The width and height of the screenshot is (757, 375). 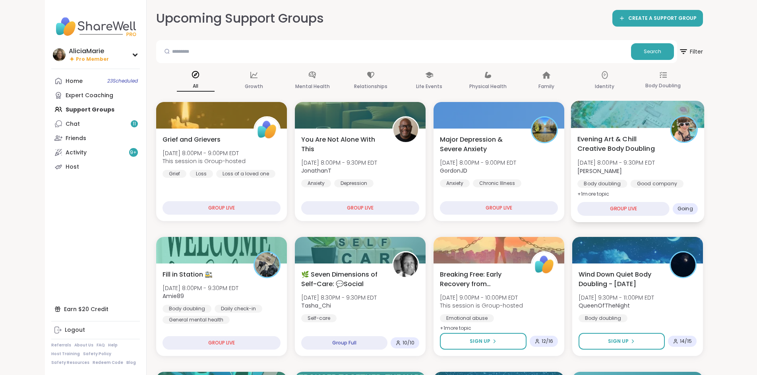 What do you see at coordinates (408, 343) in the screenshot?
I see `span: 10 / 10` at bounding box center [408, 343].